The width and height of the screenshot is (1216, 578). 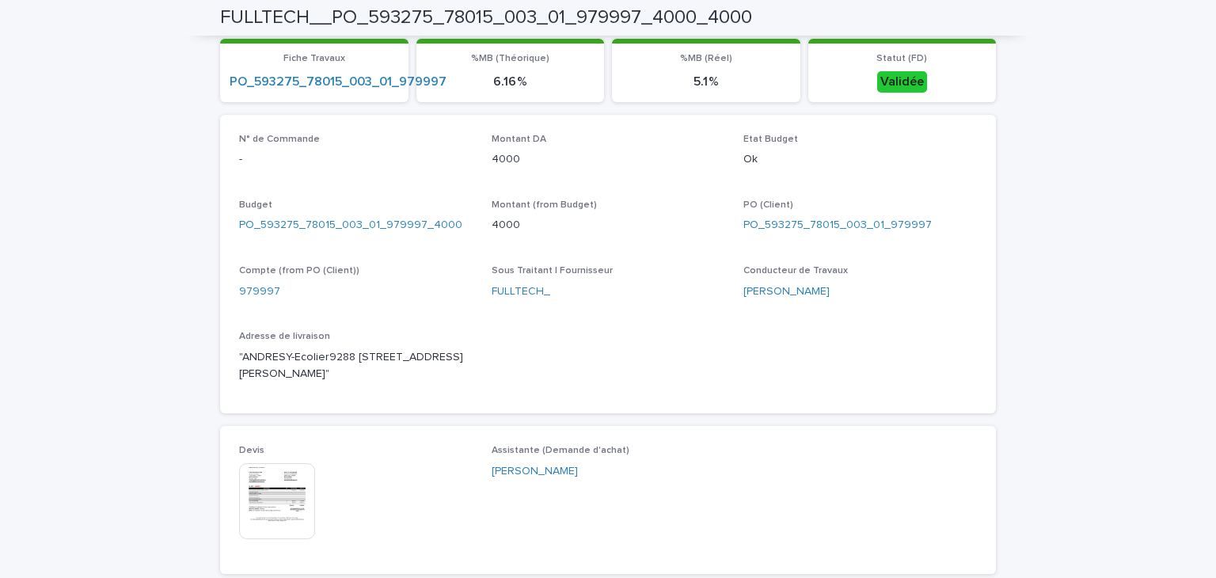 What do you see at coordinates (511, 82) in the screenshot?
I see `p: 6.16 %` at bounding box center [511, 82].